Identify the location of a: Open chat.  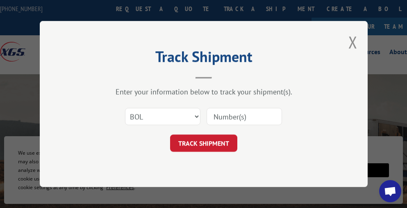
(391, 191).